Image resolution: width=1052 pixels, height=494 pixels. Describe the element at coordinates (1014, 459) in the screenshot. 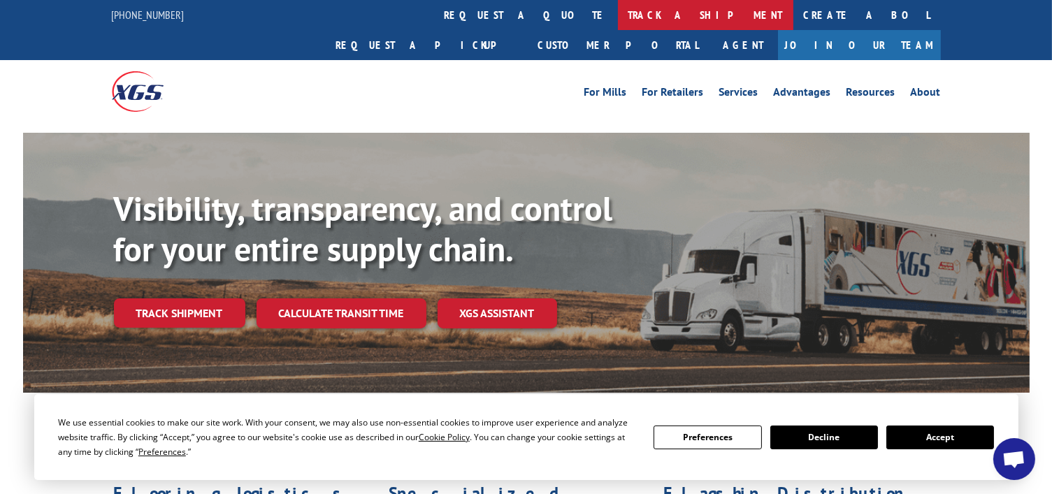

I see `div: Open chat` at that location.